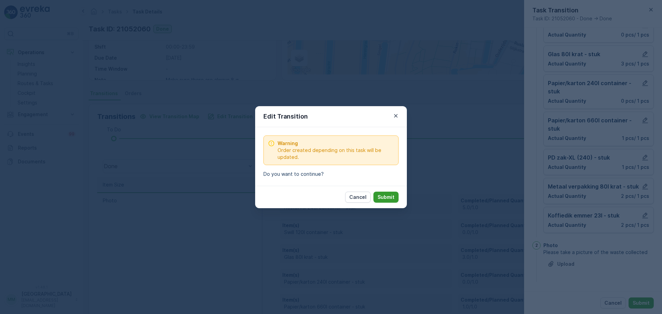  What do you see at coordinates (358, 197) in the screenshot?
I see `p: Cancel` at bounding box center [358, 197].